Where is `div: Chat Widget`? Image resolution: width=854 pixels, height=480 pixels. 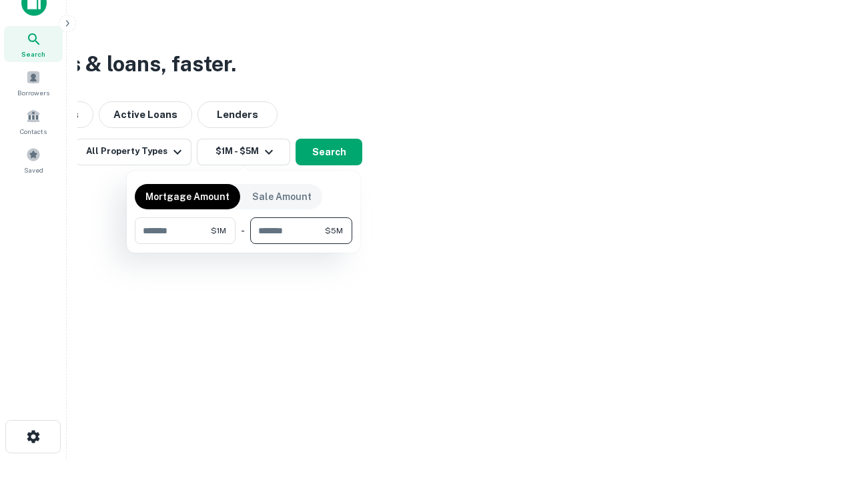 div: Chat Widget is located at coordinates (821, 406).